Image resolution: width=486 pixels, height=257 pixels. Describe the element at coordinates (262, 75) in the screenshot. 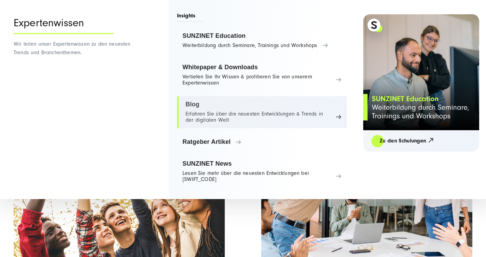

I see `a: Whitepaper & Downloads Vertiefen Sie Ihr Wissen & profitieren Sie von unserem Expertenwissen` at that location.